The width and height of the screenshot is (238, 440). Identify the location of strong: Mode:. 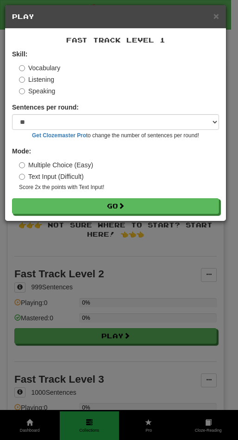
(21, 151).